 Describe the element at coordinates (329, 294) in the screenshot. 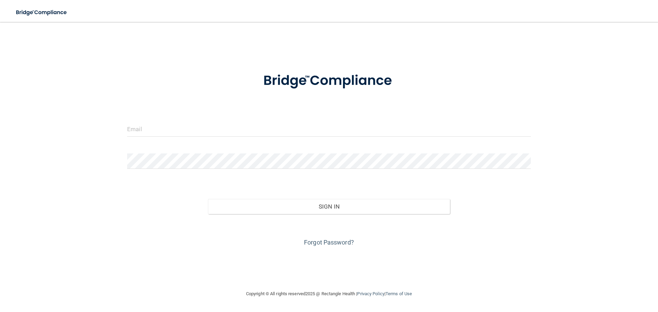

I see `div: Copyright © All rights reserved 2025 @ Rectangle Health | |` at that location.